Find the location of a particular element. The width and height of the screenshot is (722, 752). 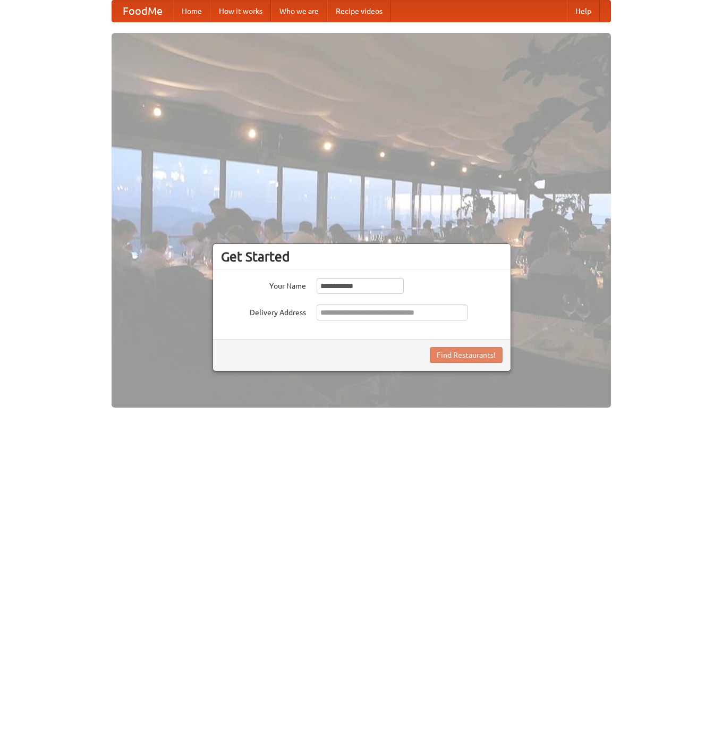

a: Recipe videos is located at coordinates (359, 11).